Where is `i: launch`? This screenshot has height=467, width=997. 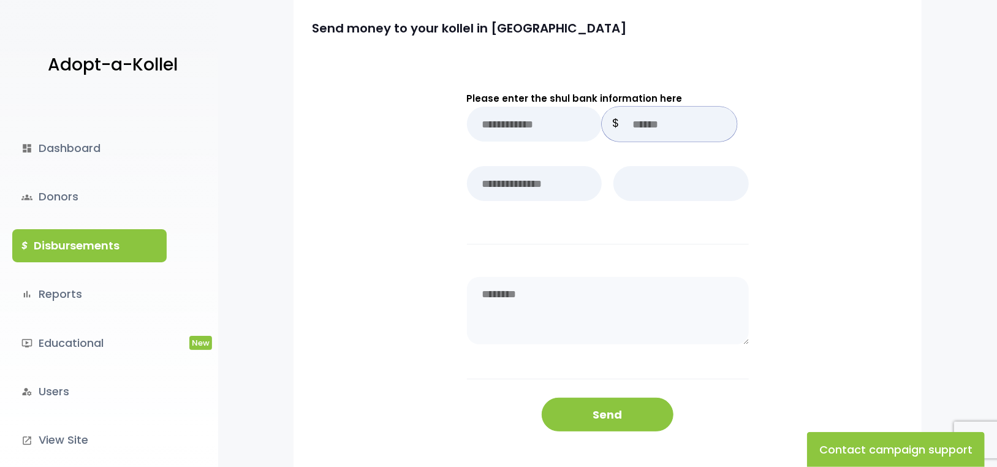 i: launch is located at coordinates (27, 441).